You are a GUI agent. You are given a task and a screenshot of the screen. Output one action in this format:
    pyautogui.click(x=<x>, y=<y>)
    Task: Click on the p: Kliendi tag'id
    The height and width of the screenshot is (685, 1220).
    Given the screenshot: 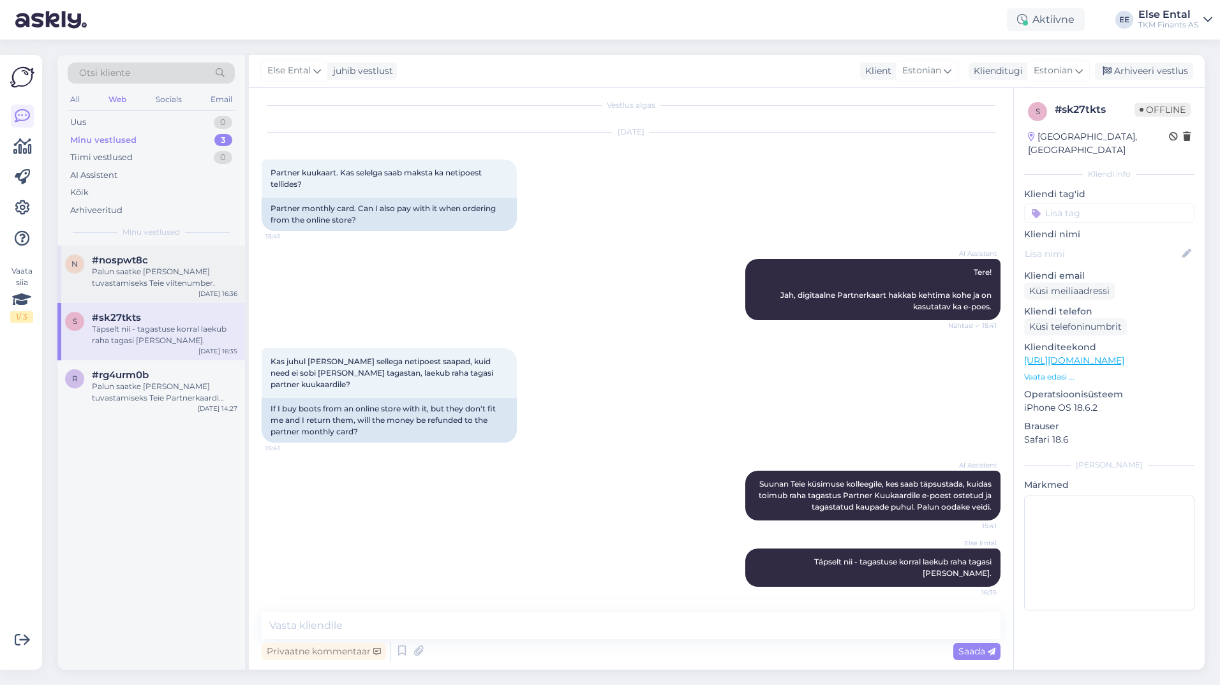 What is the action you would take?
    pyautogui.click(x=1109, y=194)
    